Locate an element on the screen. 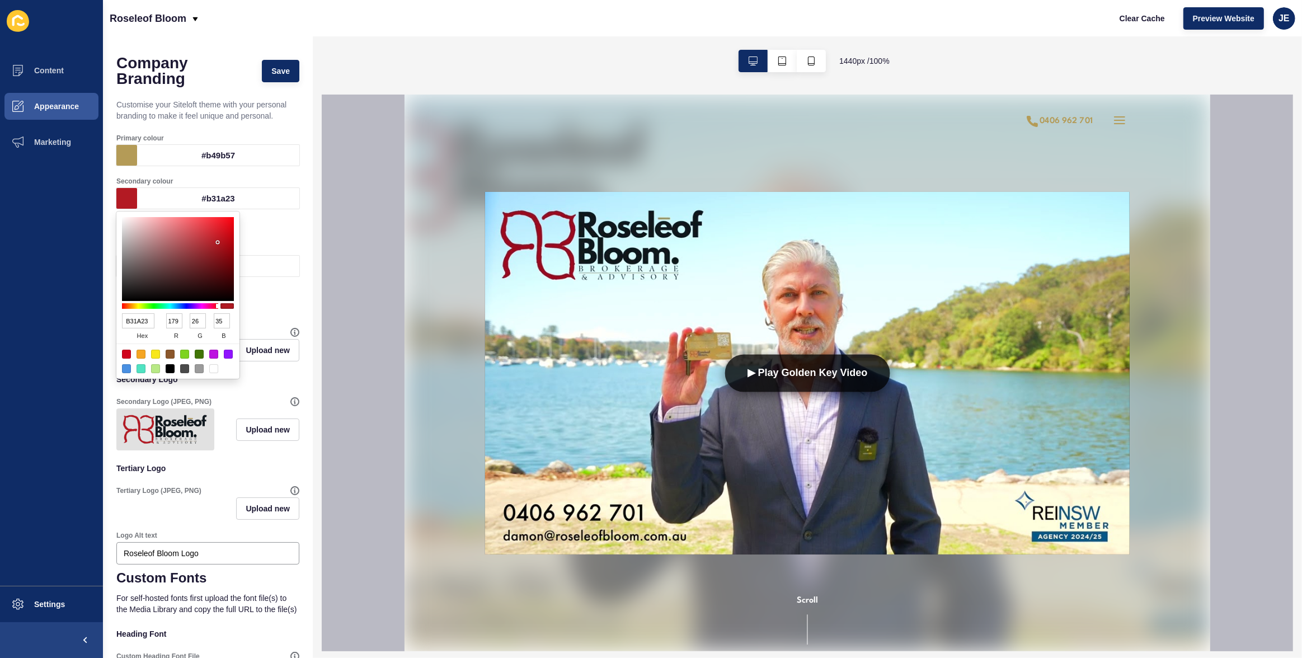 The height and width of the screenshot is (658, 1302). p: Customise your Siteloft theme with your personal branding to make it feel unique and personal. is located at coordinates (208, 110).